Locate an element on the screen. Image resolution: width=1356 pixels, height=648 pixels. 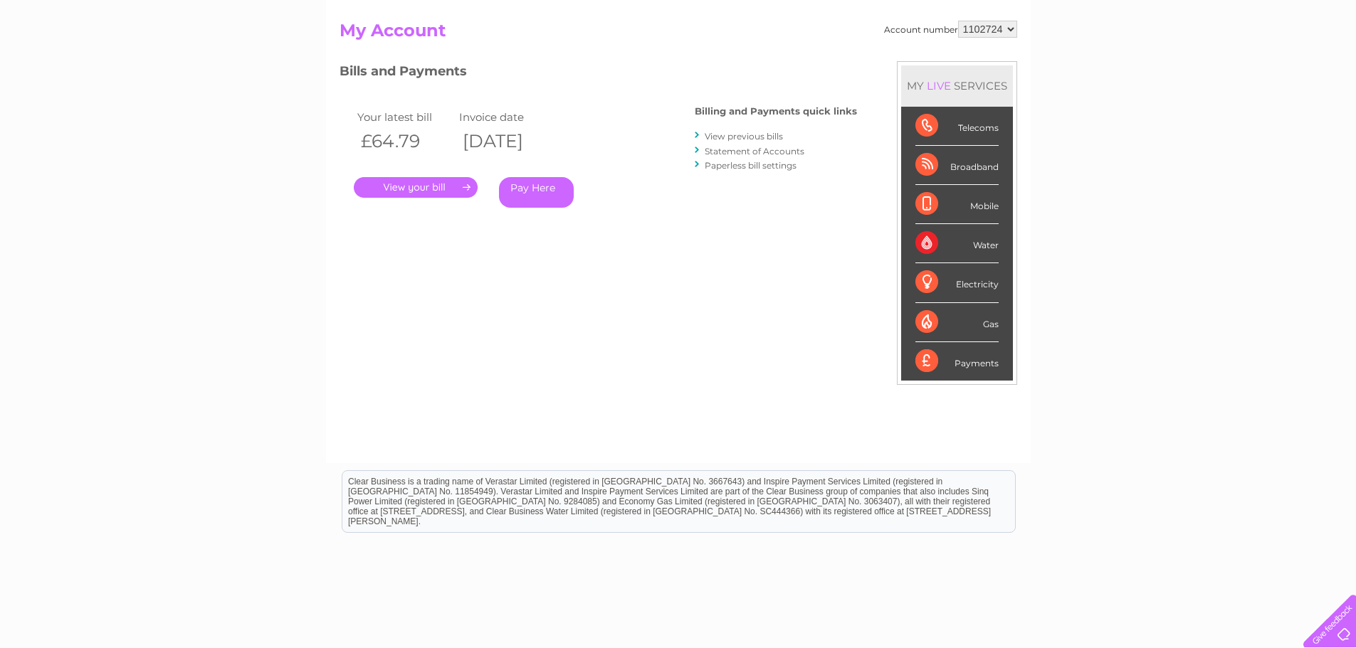
a: Log out is located at coordinates (1325, 65).